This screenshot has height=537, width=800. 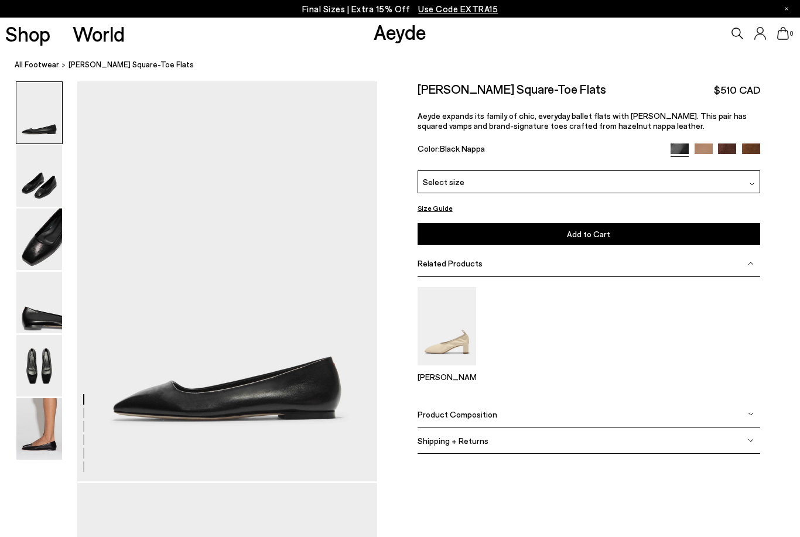 I want to click on img: Ida Leather Square-Toe Flats - Image 3, so click(x=39, y=239).